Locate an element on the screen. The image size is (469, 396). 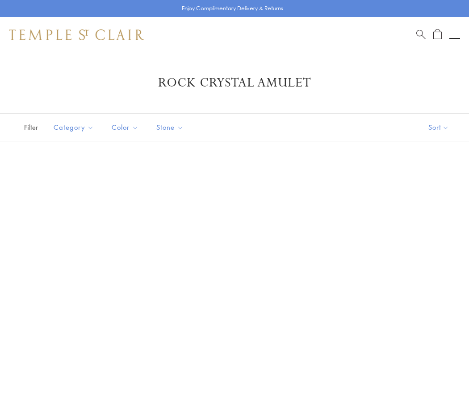
span: Category is located at coordinates (75, 127).